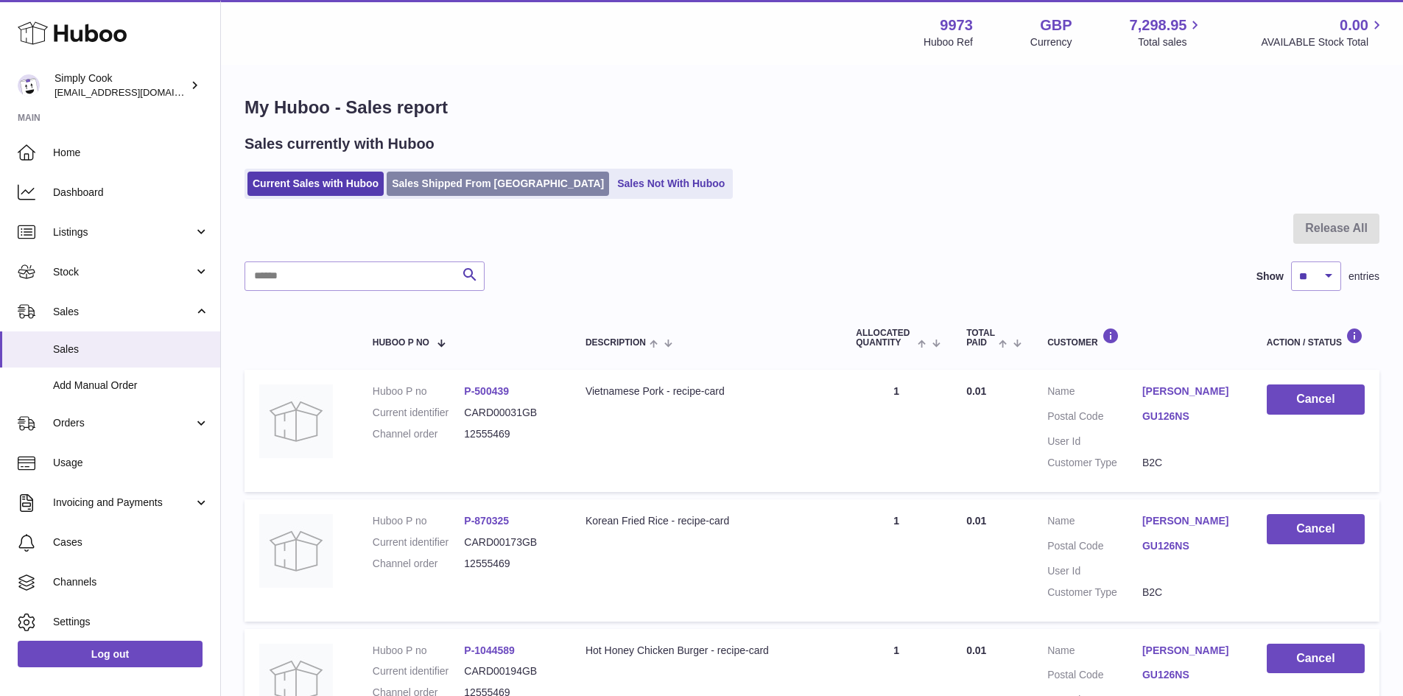 The image size is (1403, 696). What do you see at coordinates (616, 342) in the screenshot?
I see `span: Description` at bounding box center [616, 342].